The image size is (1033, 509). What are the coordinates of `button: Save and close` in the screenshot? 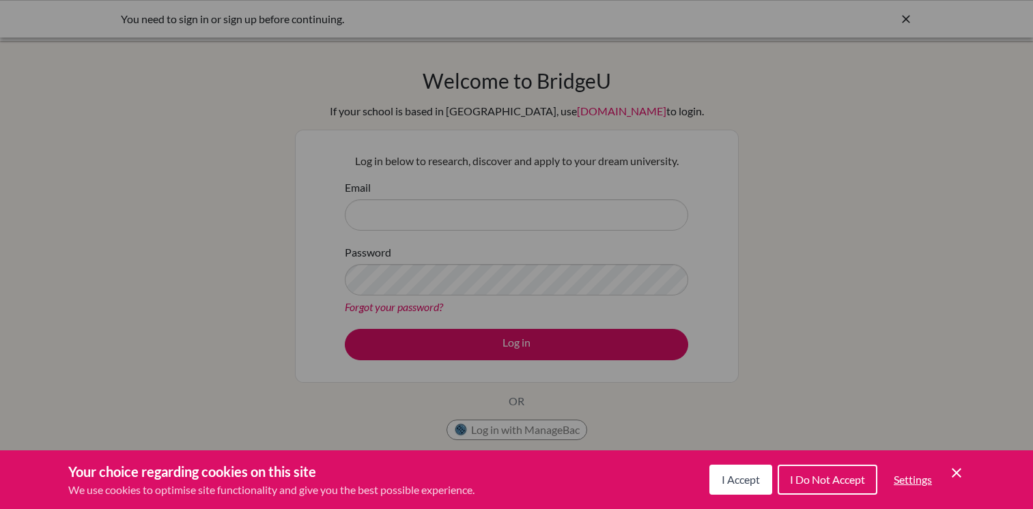 It's located at (956, 473).